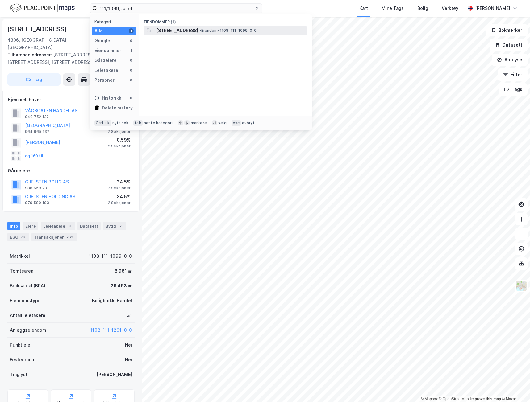 The height and width of the screenshot is (402, 530). What do you see at coordinates (513, 90) in the screenshot?
I see `button: Tags` at bounding box center [513, 90].